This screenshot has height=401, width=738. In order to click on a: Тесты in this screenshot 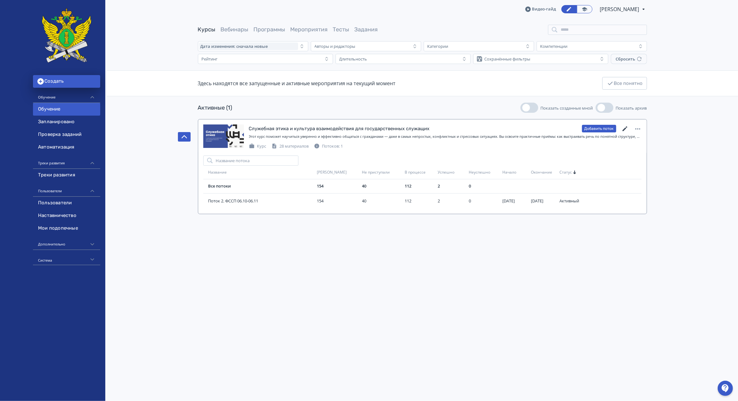, I will do `click(341, 29)`.